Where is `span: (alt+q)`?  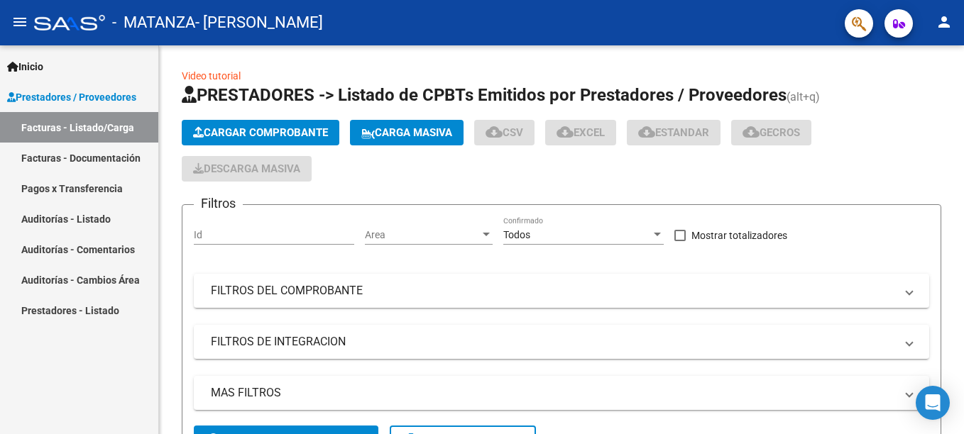 span: (alt+q) is located at coordinates (803, 97).